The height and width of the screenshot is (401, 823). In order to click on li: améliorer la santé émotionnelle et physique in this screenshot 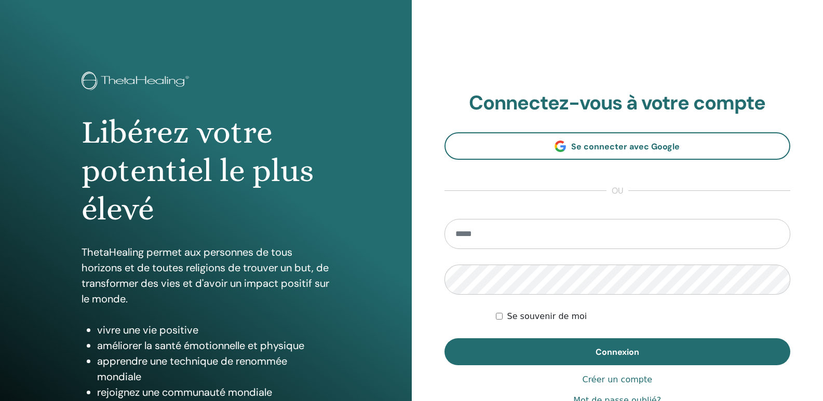, I will do `click(213, 346)`.